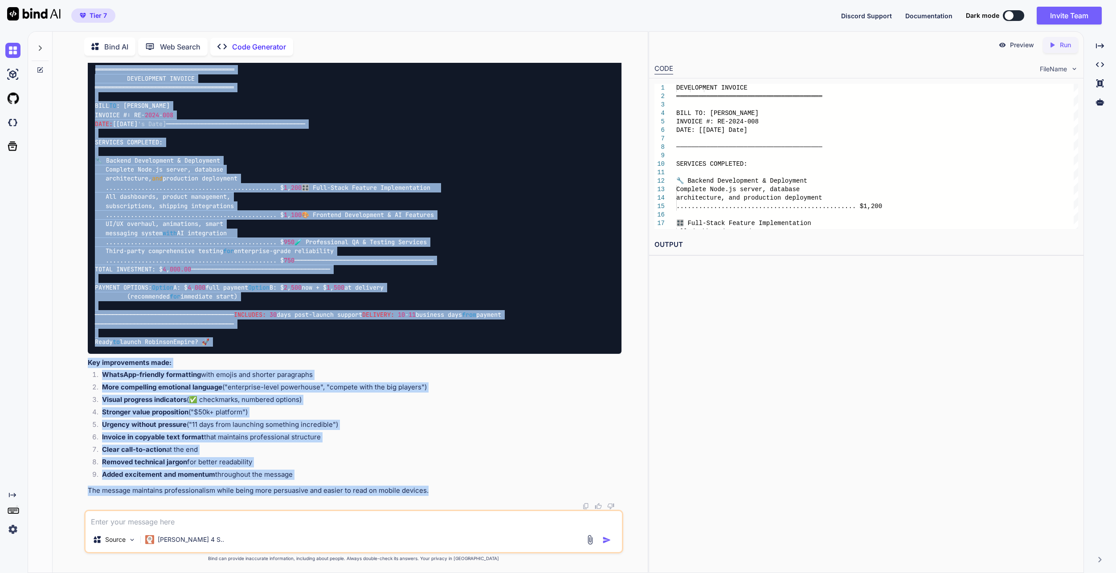  What do you see at coordinates (659, 223) in the screenshot?
I see `div: 17` at bounding box center [659, 223].